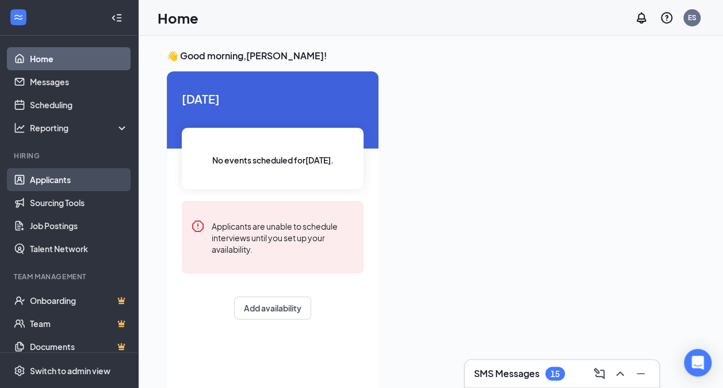  I want to click on svg: Error, so click(198, 226).